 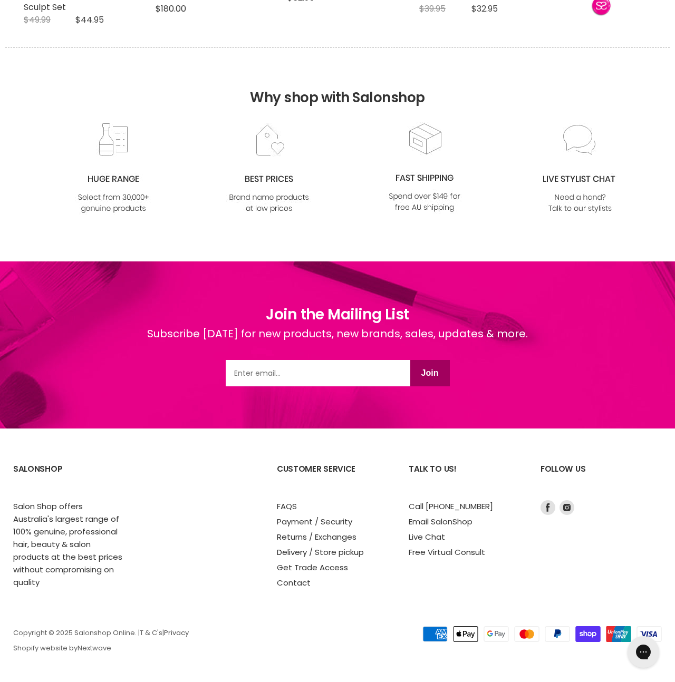 I want to click on a: Payment / Security, so click(x=314, y=521).